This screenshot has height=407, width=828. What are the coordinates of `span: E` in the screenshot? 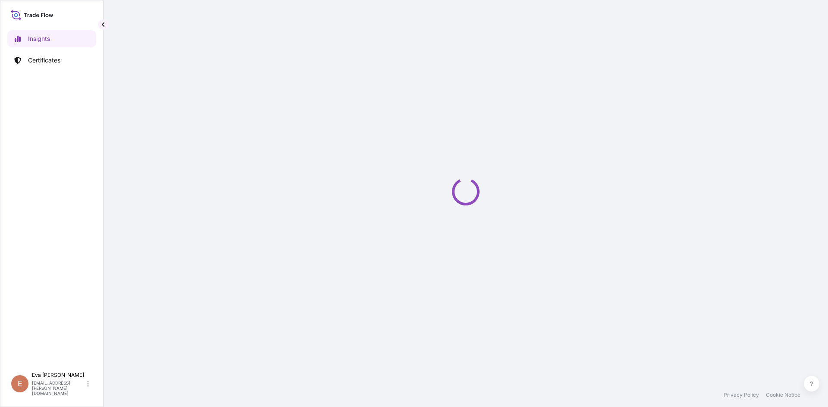 It's located at (20, 384).